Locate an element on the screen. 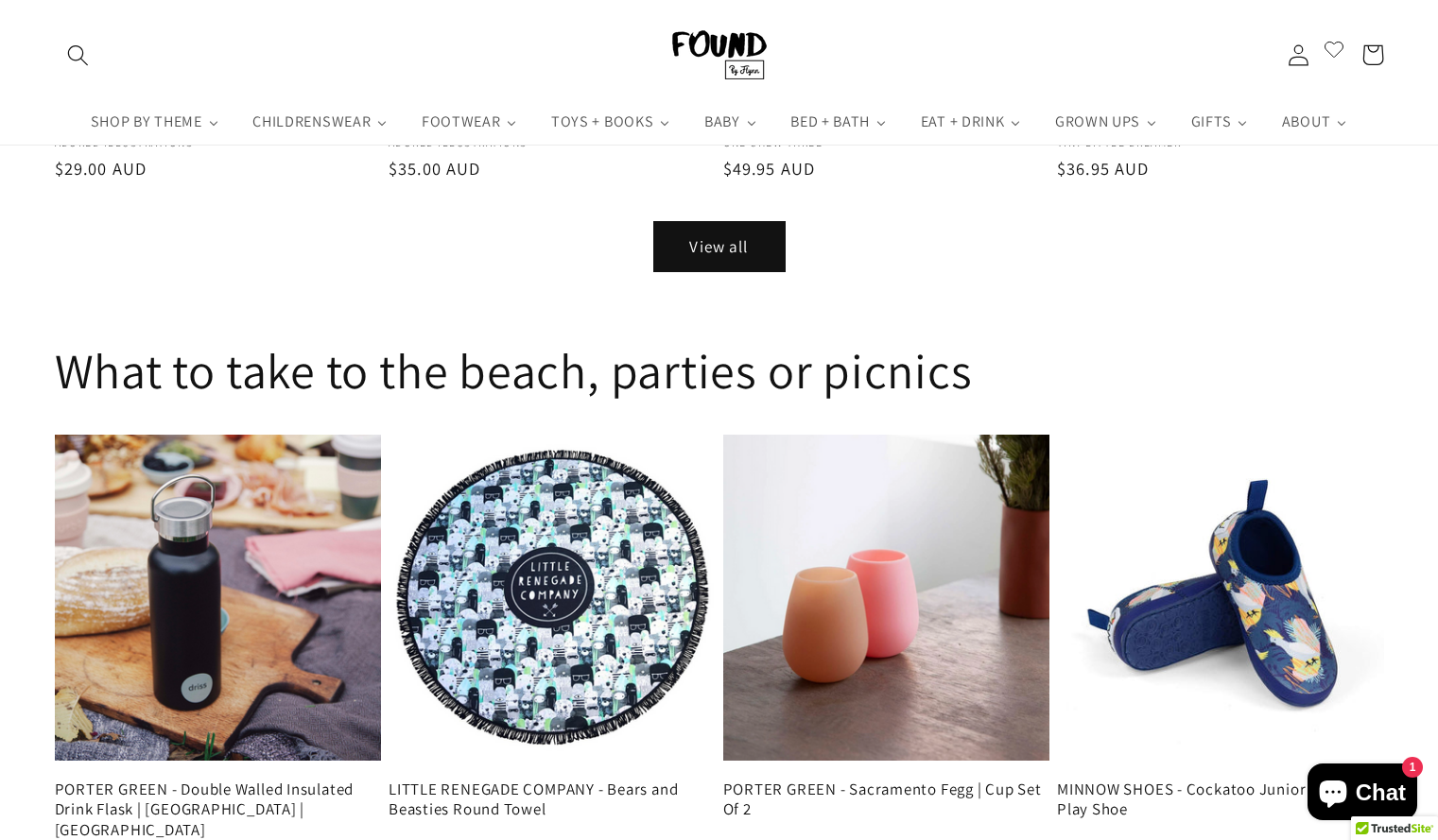  a: View all products in the BABY SHOWER GIFT IDEAS collection is located at coordinates (719, 247).